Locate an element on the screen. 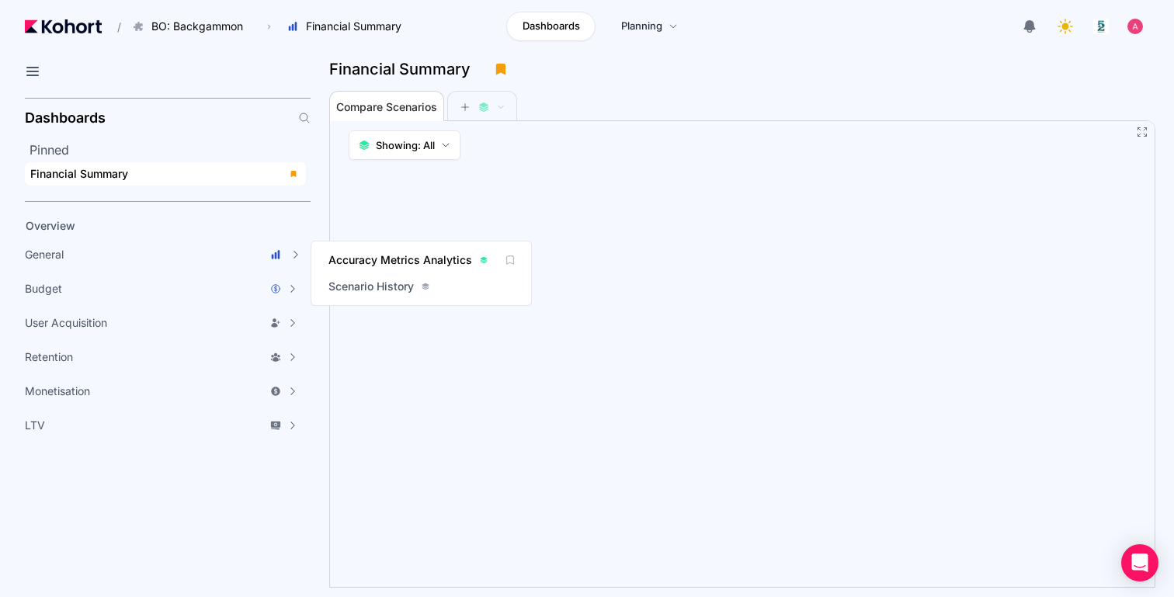 The image size is (1174, 597). h3: Financial Summary is located at coordinates (404, 69).